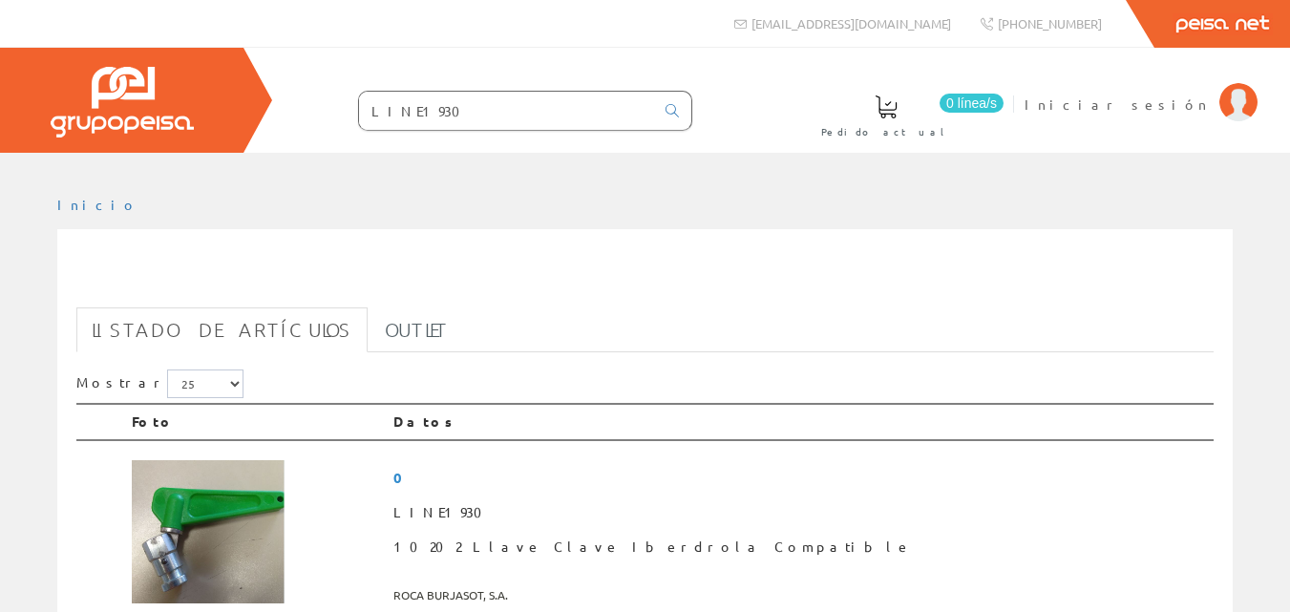  Describe the element at coordinates (800, 478) in the screenshot. I see `span: 0` at that location.